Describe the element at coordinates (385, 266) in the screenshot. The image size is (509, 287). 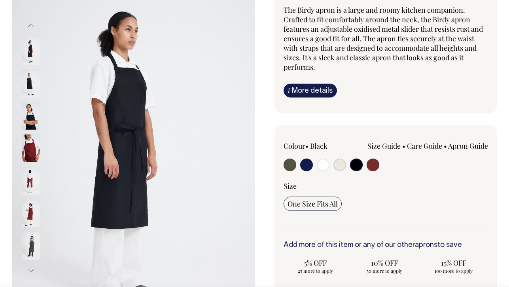
I see `input: 10% OFF 50 more to apply` at that location.